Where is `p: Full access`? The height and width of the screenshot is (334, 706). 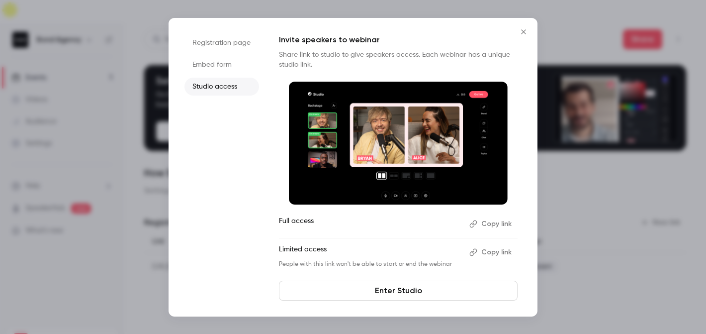 p: Full access is located at coordinates (370, 224).